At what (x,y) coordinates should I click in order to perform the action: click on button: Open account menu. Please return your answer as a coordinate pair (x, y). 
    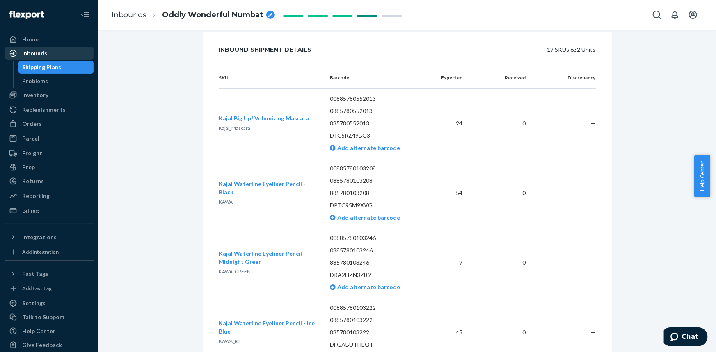
    Looking at the image, I should click on (693, 15).